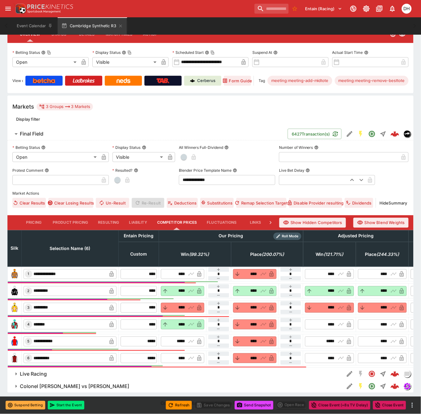 The image size is (421, 414). What do you see at coordinates (333, 255) in the screenshot?
I see `em: ( 121.71 %)` at bounding box center [333, 255].